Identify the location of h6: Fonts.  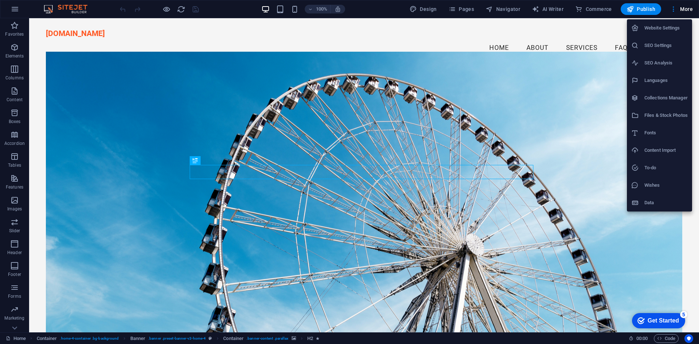
(666, 133).